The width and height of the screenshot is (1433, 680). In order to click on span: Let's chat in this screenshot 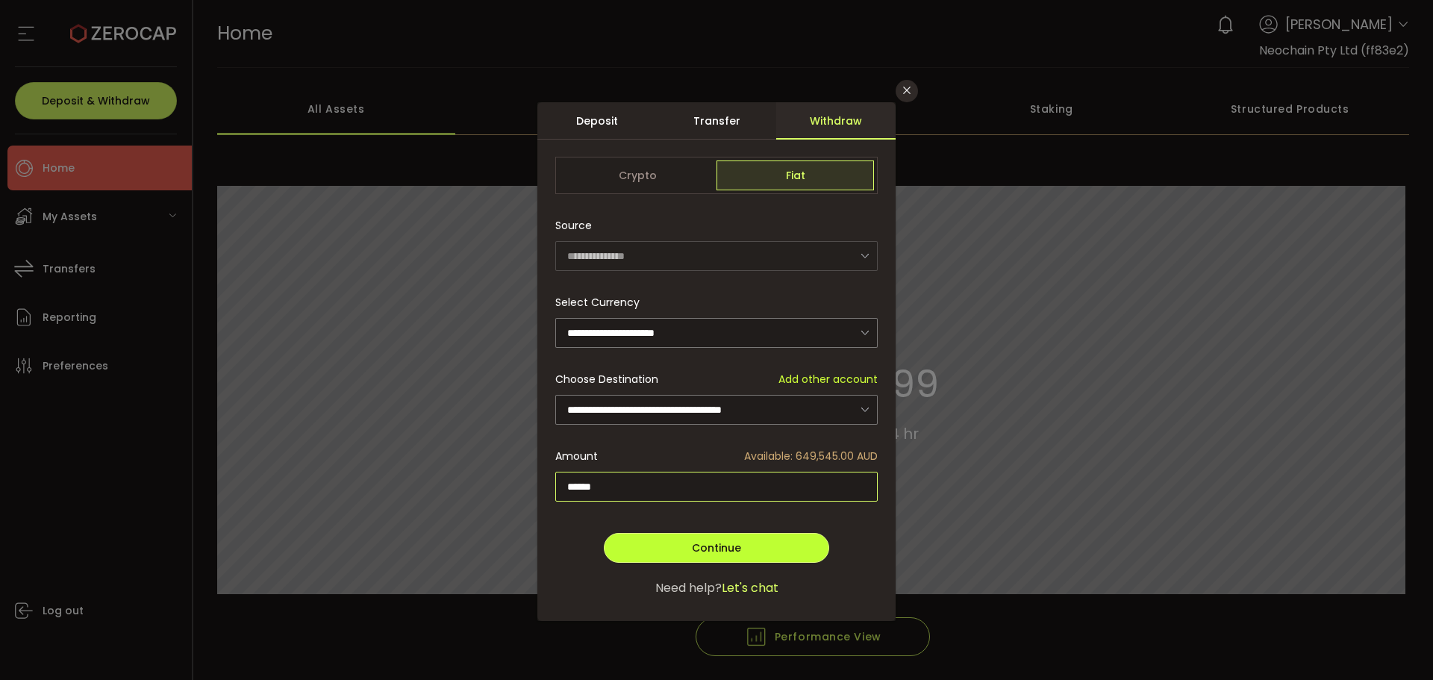, I will do `click(750, 588)`.